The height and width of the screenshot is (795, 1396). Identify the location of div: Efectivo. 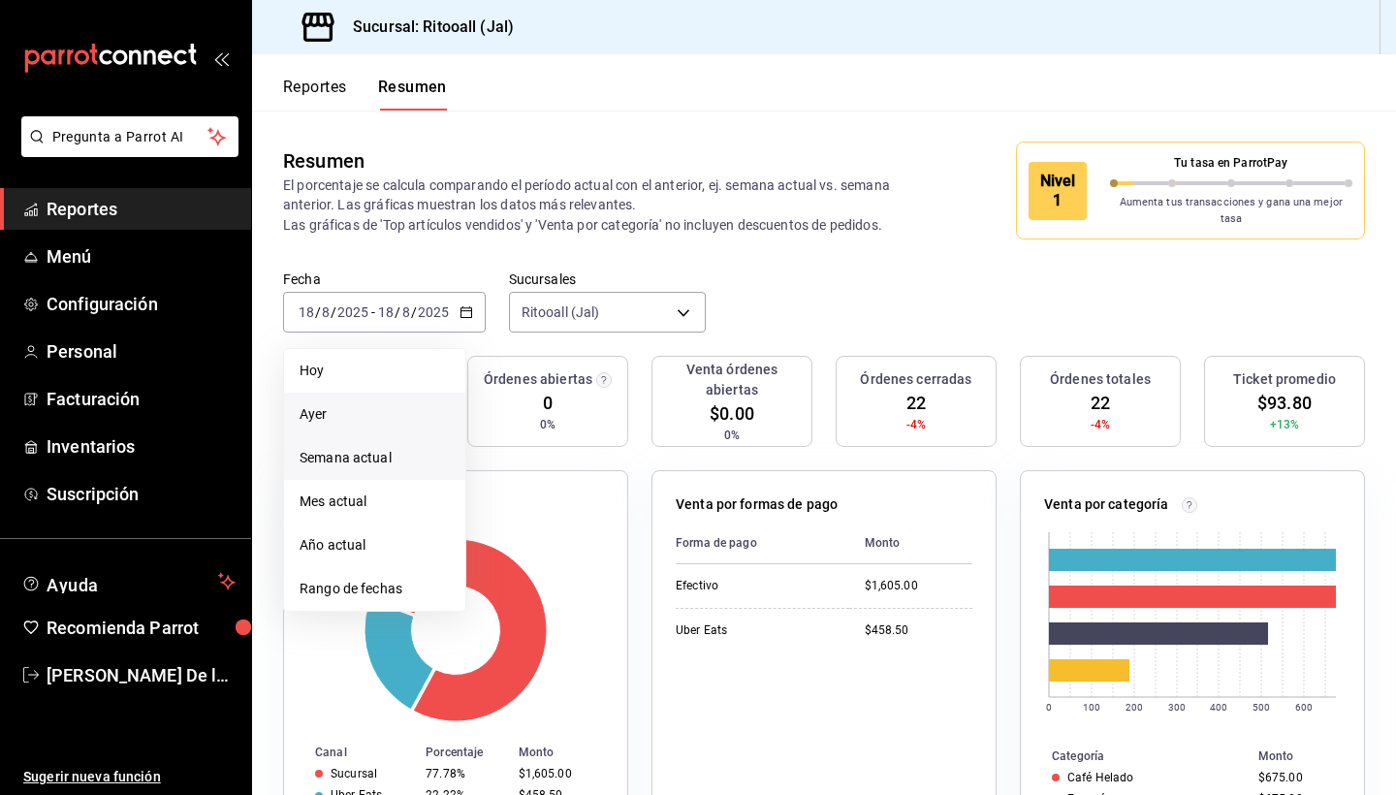
(754, 586).